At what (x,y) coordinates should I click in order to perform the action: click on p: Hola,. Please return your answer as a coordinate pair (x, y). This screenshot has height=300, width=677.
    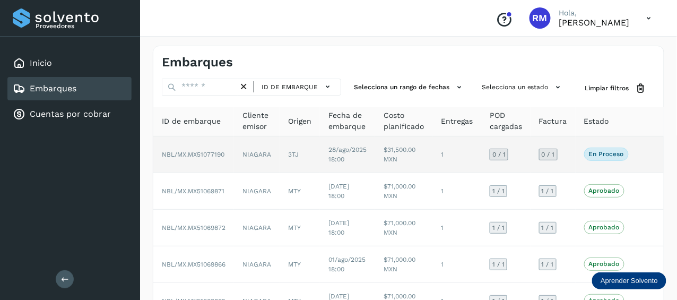
    Looking at the image, I should click on (594, 13).